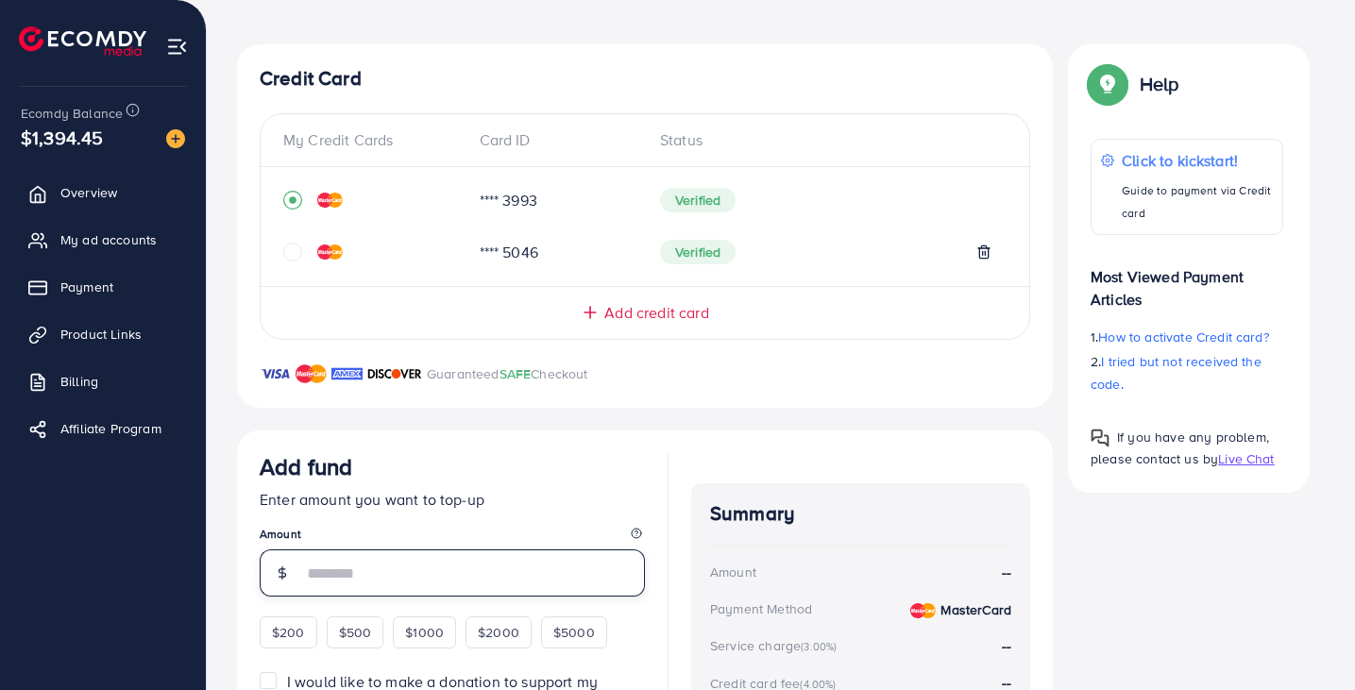 The width and height of the screenshot is (1355, 690). Describe the element at coordinates (733, 572) in the screenshot. I see `div: Amount` at that location.